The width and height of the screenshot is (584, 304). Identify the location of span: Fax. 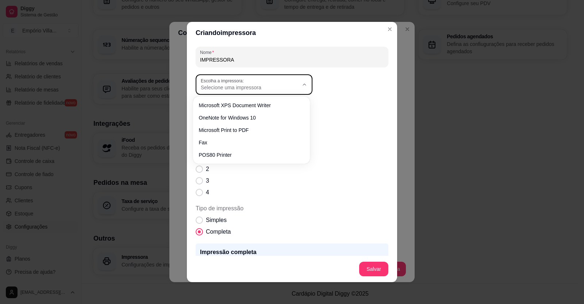
(248, 143).